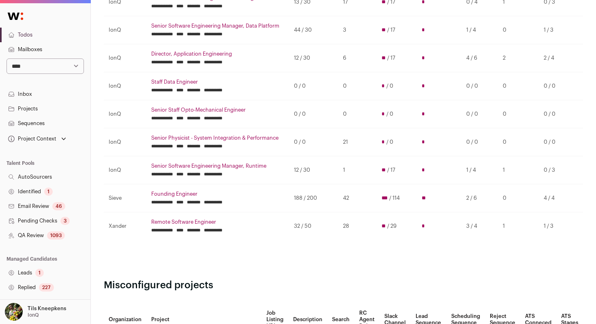  What do you see at coordinates (59, 206) in the screenshot?
I see `div: 46` at bounding box center [59, 206].